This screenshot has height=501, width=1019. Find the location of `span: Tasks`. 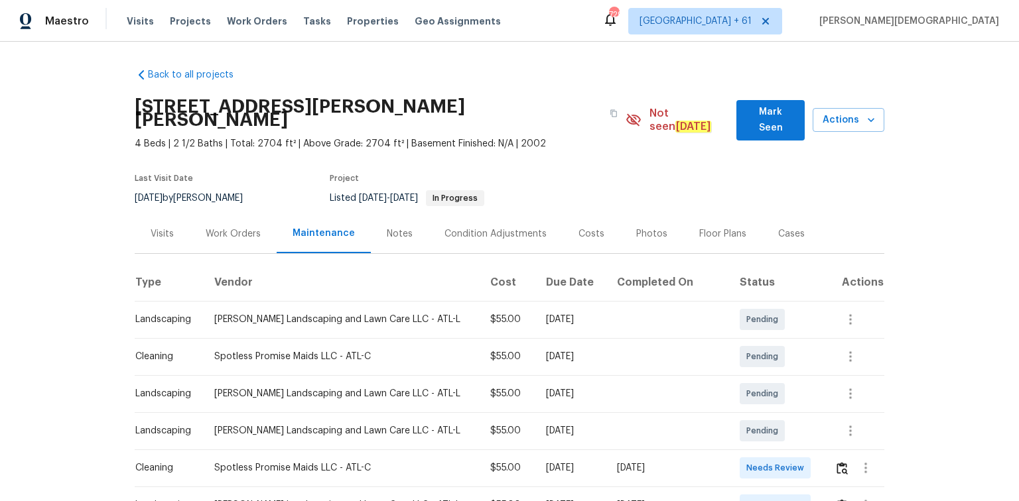

span: Tasks is located at coordinates (317, 21).